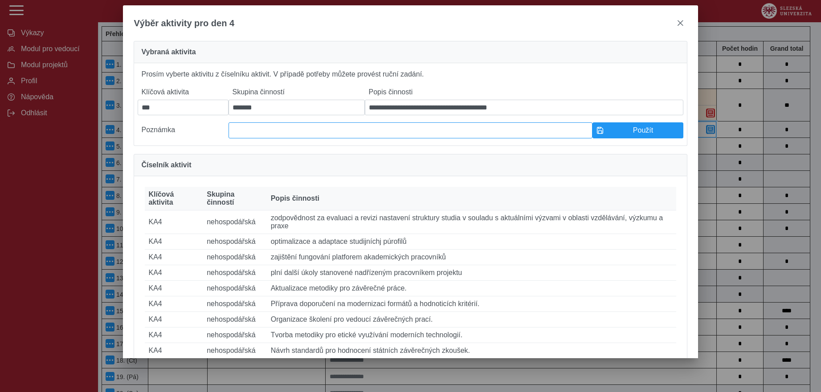 Image resolution: width=821 pixels, height=392 pixels. What do you see at coordinates (410, 105) in the screenshot?
I see `div: Prosím vyberte aktivitu z číselníku aktivit. V případě potřeby můžete provést ruční zadání.` at bounding box center [410, 105].